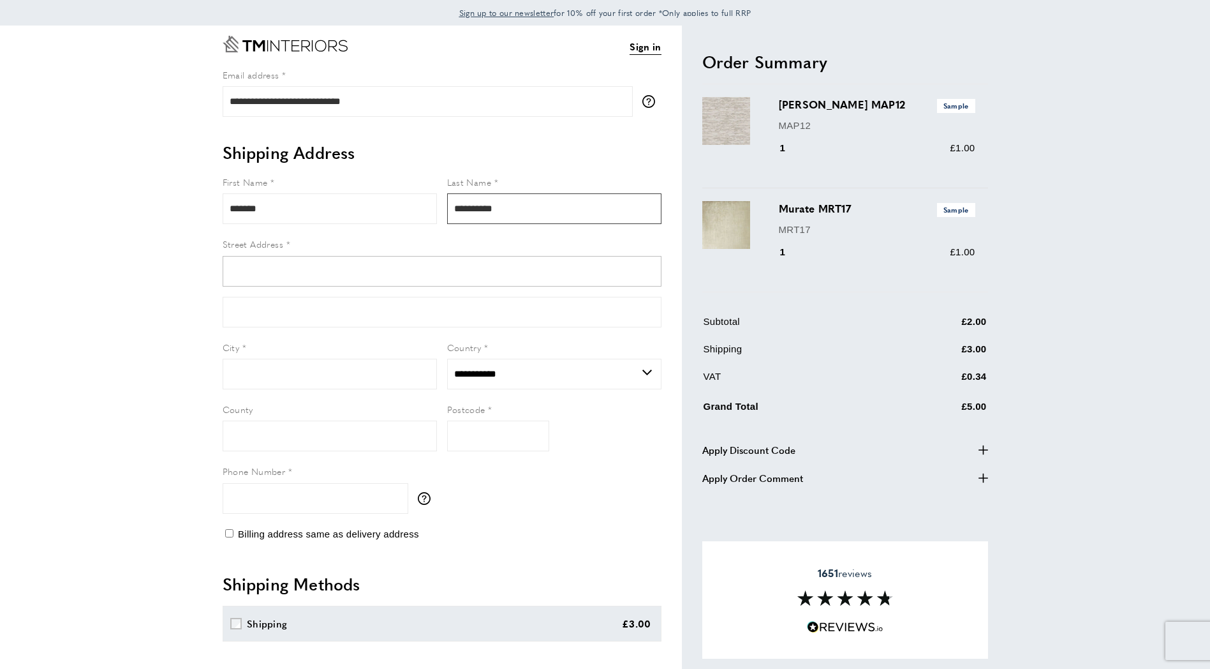 This screenshot has width=1210, height=669. I want to click on a: Sign in, so click(645, 47).